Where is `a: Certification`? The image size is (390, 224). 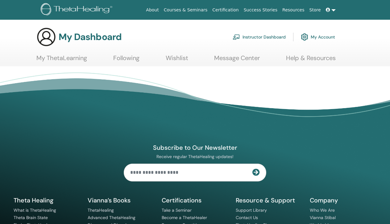 a: Certification is located at coordinates (225, 10).